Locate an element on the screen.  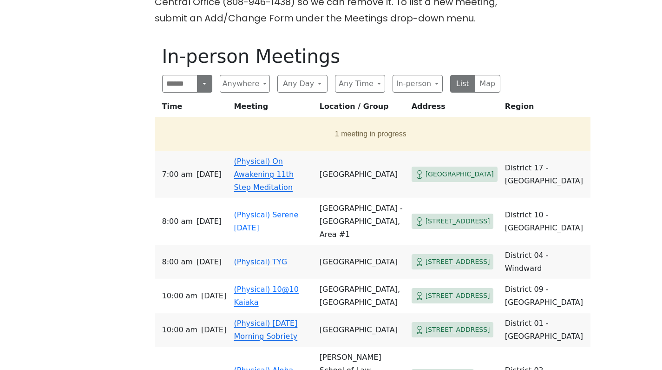
th: Time is located at coordinates (192, 108).